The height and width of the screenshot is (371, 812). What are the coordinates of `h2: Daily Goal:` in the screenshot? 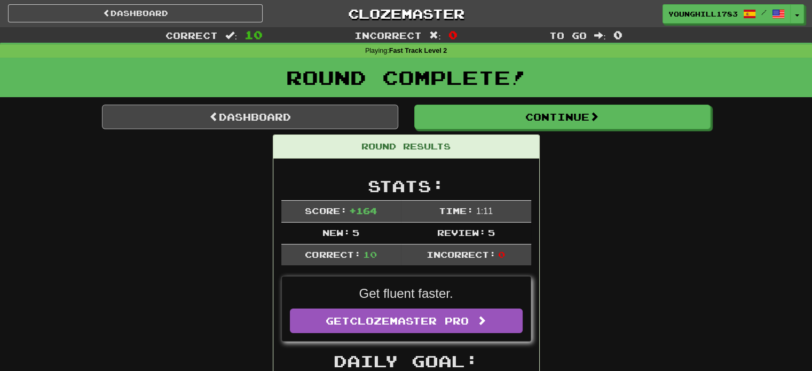 It's located at (406, 361).